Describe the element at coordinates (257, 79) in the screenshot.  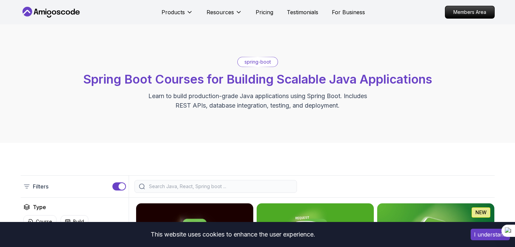
I see `span: Spring Boot Courses for Building Scalable Java Applications` at that location.